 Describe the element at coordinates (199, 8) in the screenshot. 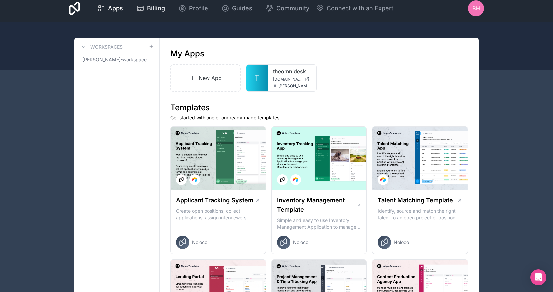

I see `span: Profile` at that location.